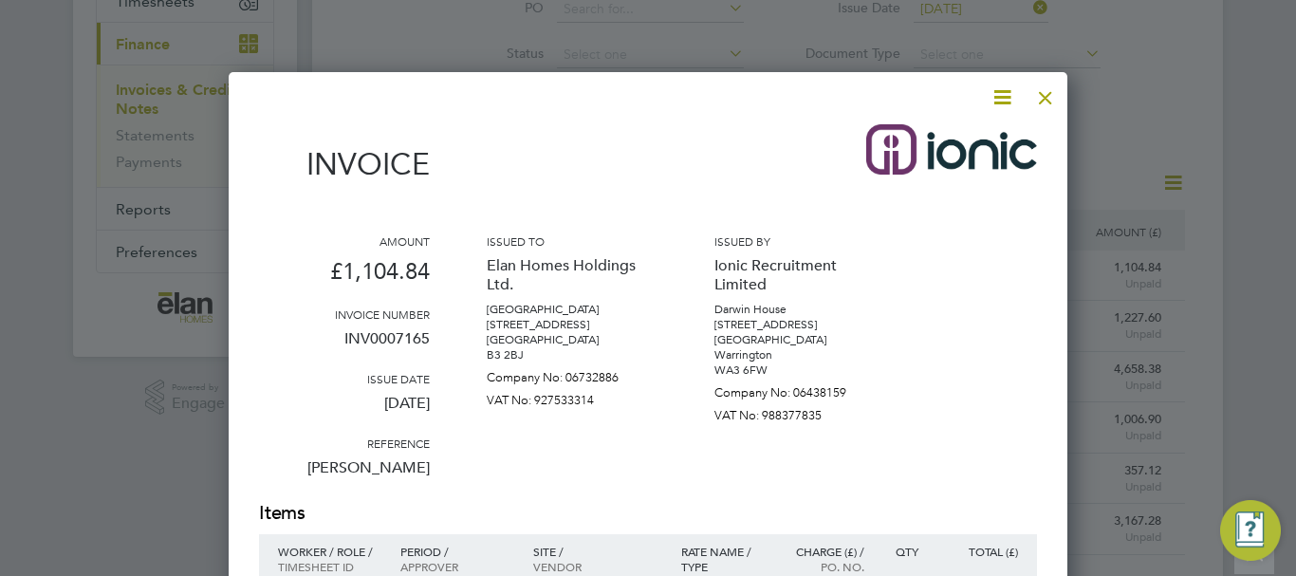 This screenshot has height=576, width=1296. Describe the element at coordinates (722, 559) in the screenshot. I see `p: Rate name / type` at that location.